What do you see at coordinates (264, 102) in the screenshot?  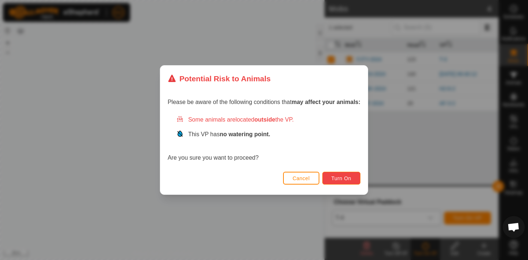 I see `span: Please be aware of the following conditions that` at bounding box center [264, 102].